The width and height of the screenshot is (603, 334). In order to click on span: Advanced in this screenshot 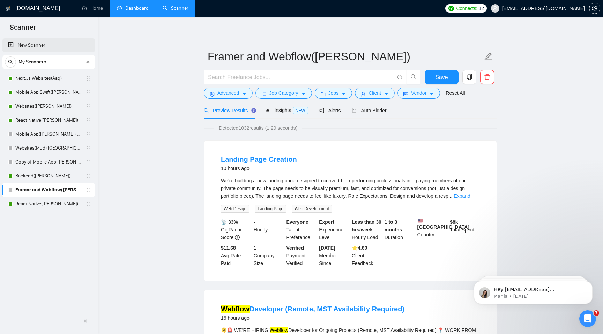, I will do `click(228, 93)`.